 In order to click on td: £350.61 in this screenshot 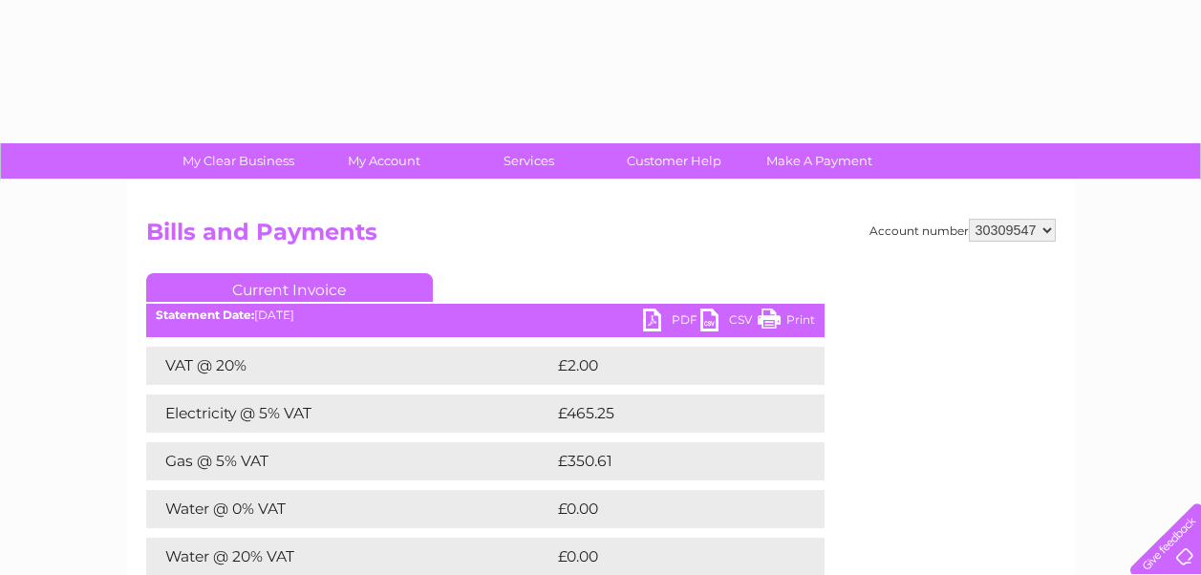, I will do `click(671, 461)`.